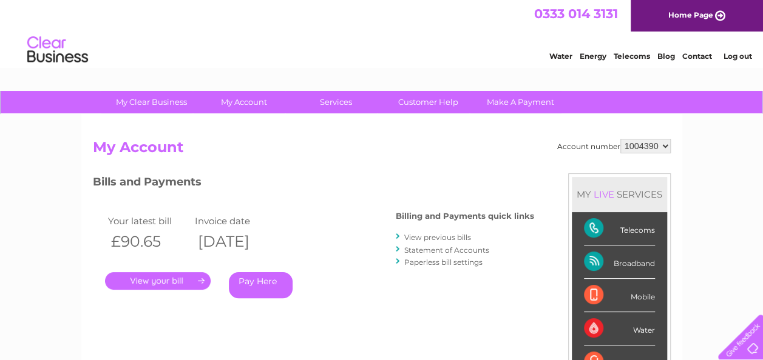 Image resolution: width=763 pixels, height=360 pixels. What do you see at coordinates (696, 56) in the screenshot?
I see `a: Contact` at bounding box center [696, 56].